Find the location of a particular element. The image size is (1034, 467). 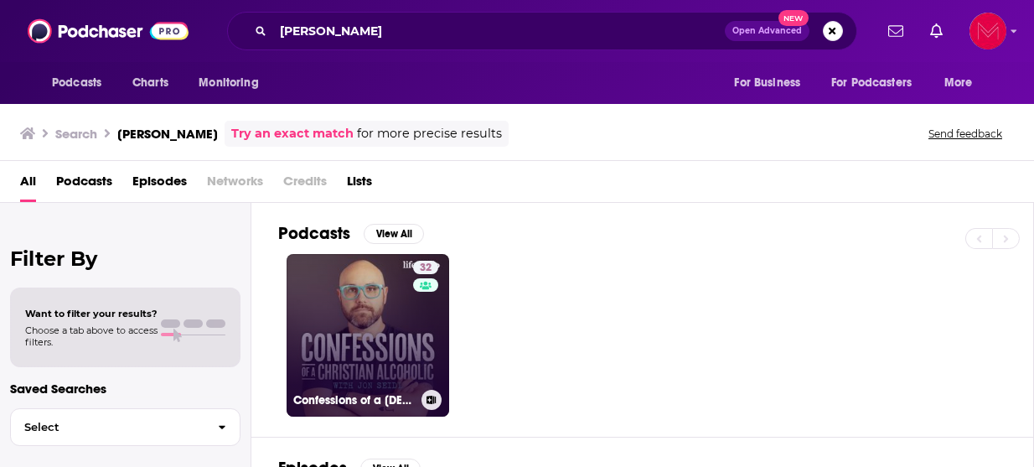

div: Search podcasts, credits, & more... is located at coordinates (542, 31).